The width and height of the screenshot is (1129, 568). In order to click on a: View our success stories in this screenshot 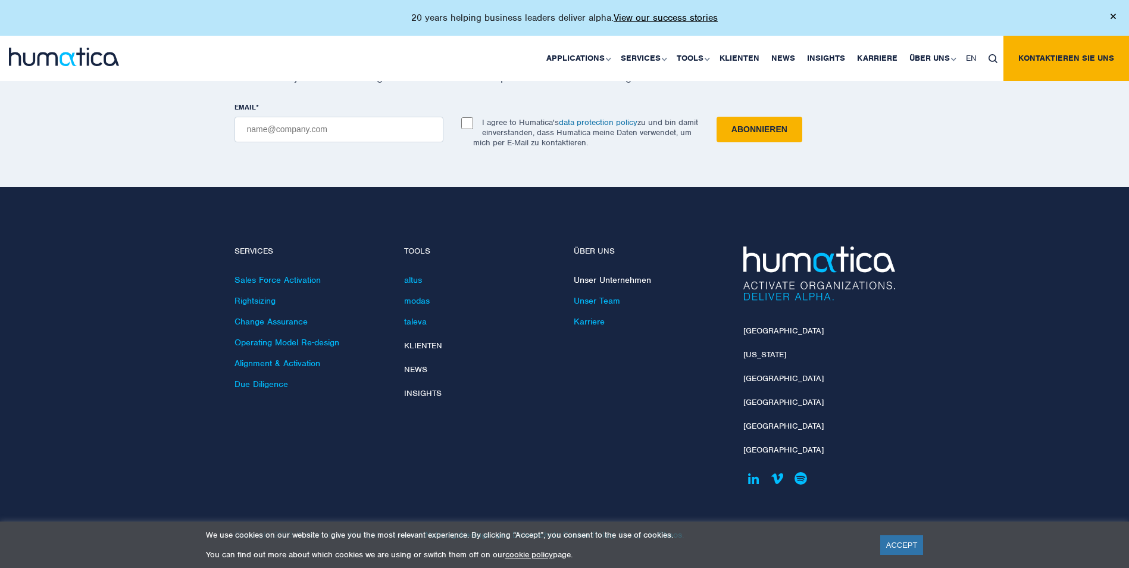, I will do `click(666, 18)`.